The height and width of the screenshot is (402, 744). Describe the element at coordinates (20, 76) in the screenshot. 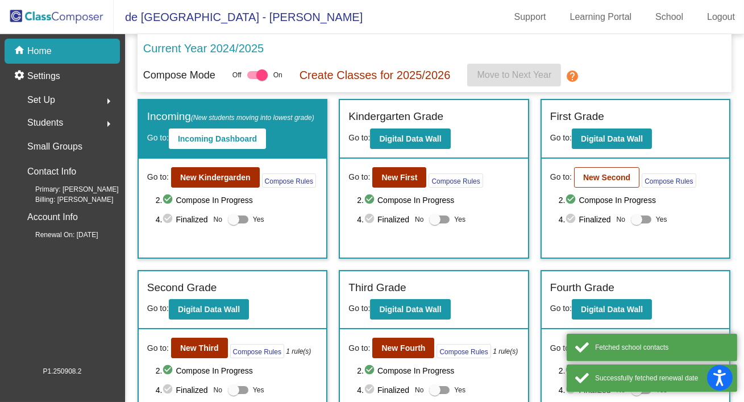

I see `mat-icon: settings` at that location.